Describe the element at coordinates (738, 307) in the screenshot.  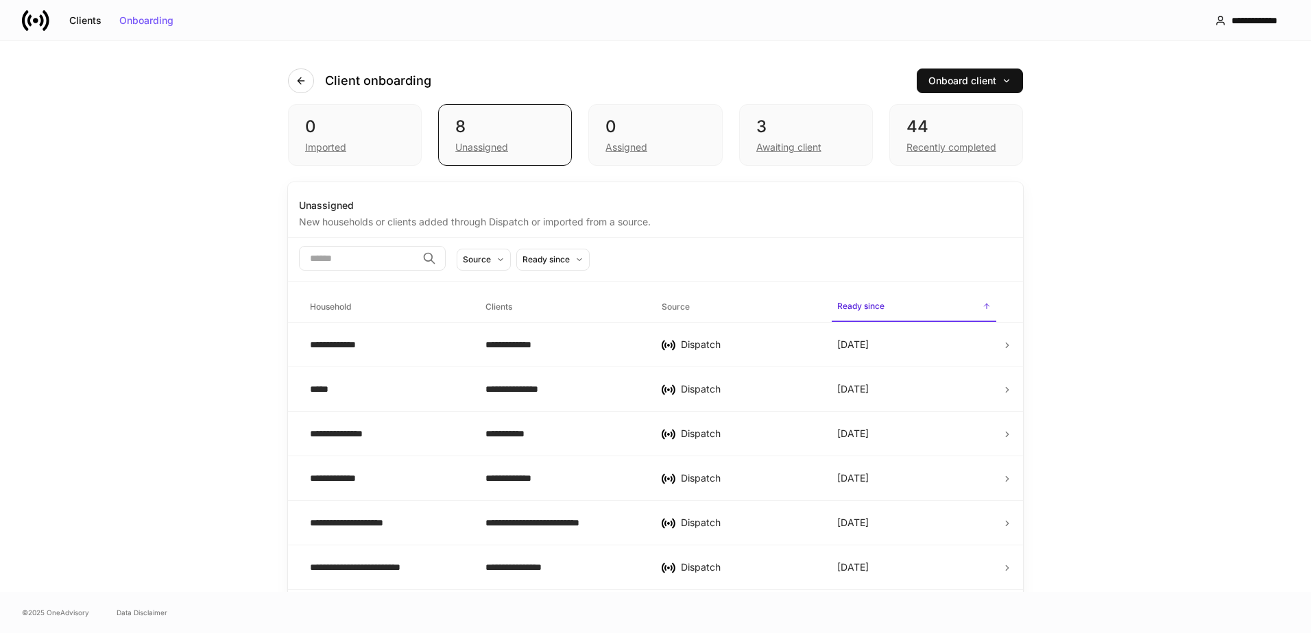
I see `span: Source` at that location.